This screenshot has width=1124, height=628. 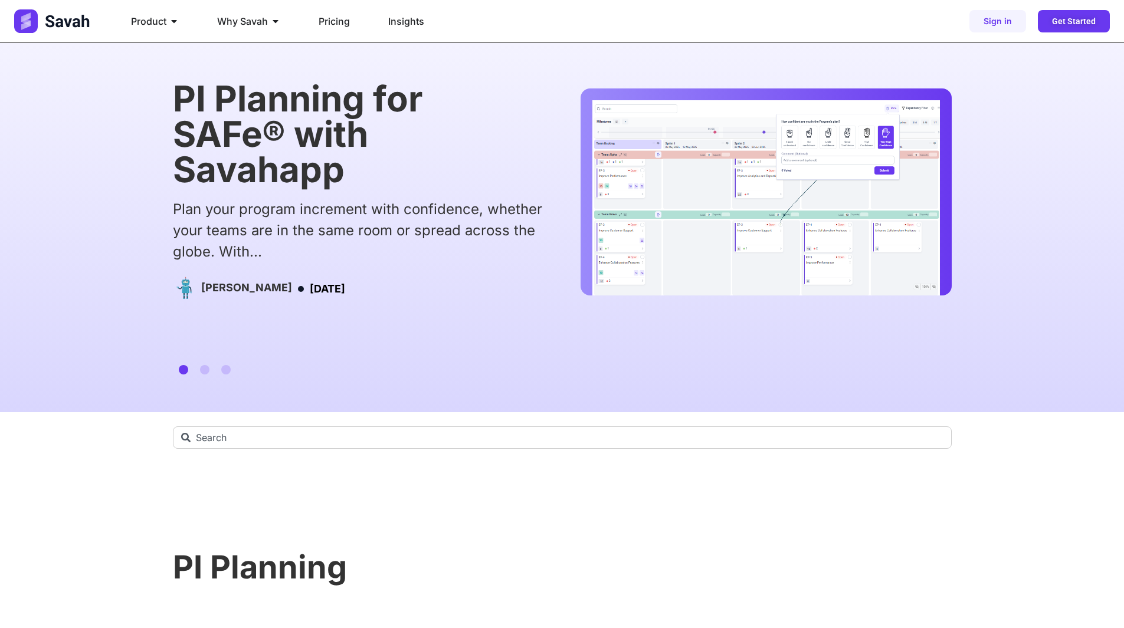 I want to click on span: Why Savah, so click(x=242, y=21).